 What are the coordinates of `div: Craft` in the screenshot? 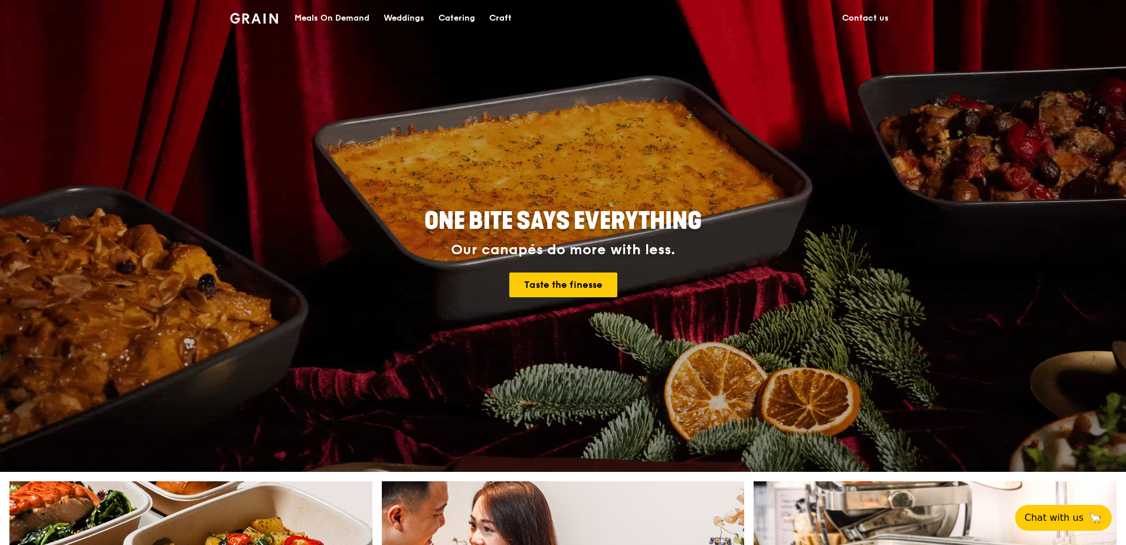 It's located at (500, 18).